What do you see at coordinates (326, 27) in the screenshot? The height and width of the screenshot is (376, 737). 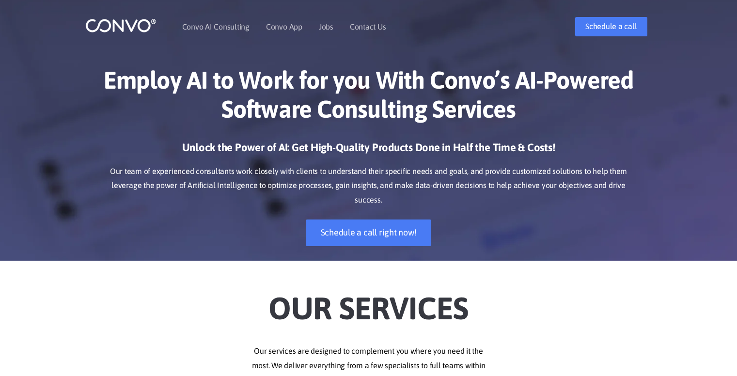 I see `a: Jobs` at bounding box center [326, 27].